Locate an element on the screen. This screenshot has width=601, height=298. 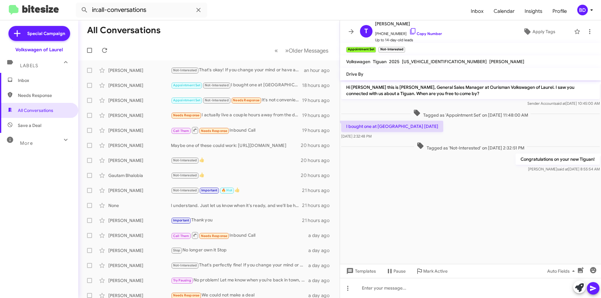
span: Pause is located at coordinates (400, 271).